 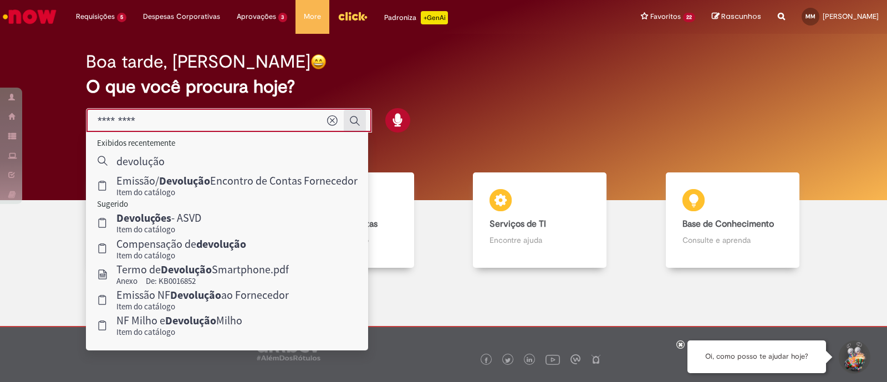 What do you see at coordinates (733, 220) in the screenshot?
I see `a: Base de Conhecimento Consulte e aprenda` at bounding box center [733, 220].